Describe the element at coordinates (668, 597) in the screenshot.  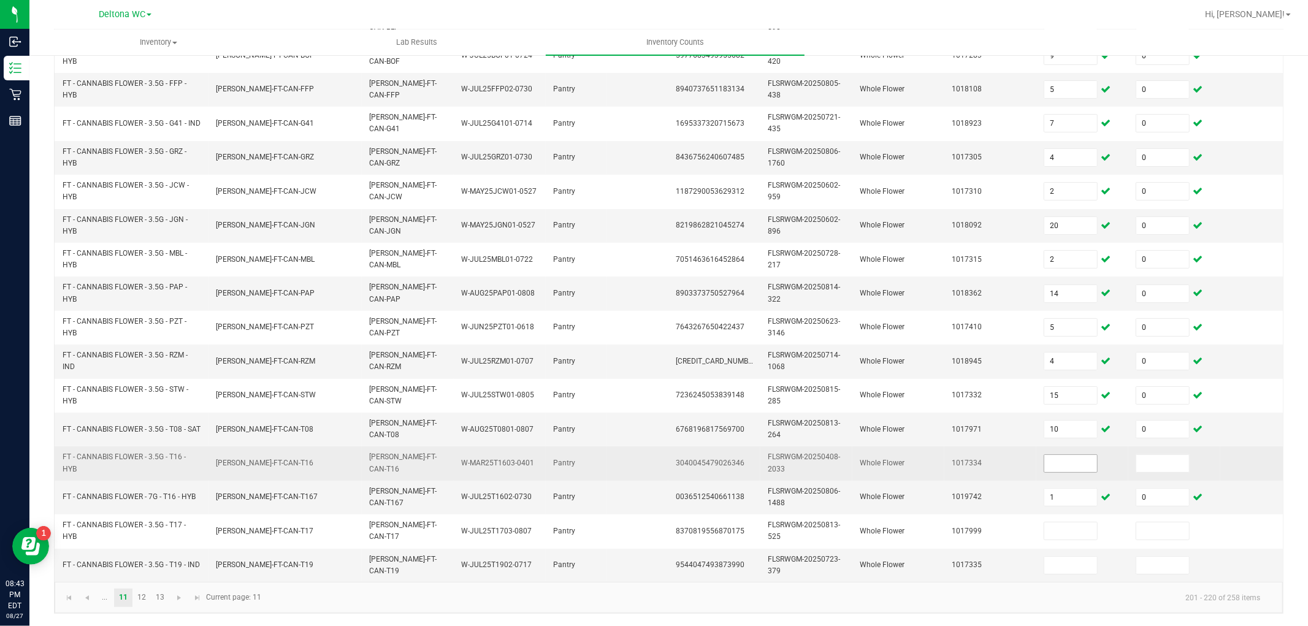
I see `kendo-pager: Current page: 11` at that location.